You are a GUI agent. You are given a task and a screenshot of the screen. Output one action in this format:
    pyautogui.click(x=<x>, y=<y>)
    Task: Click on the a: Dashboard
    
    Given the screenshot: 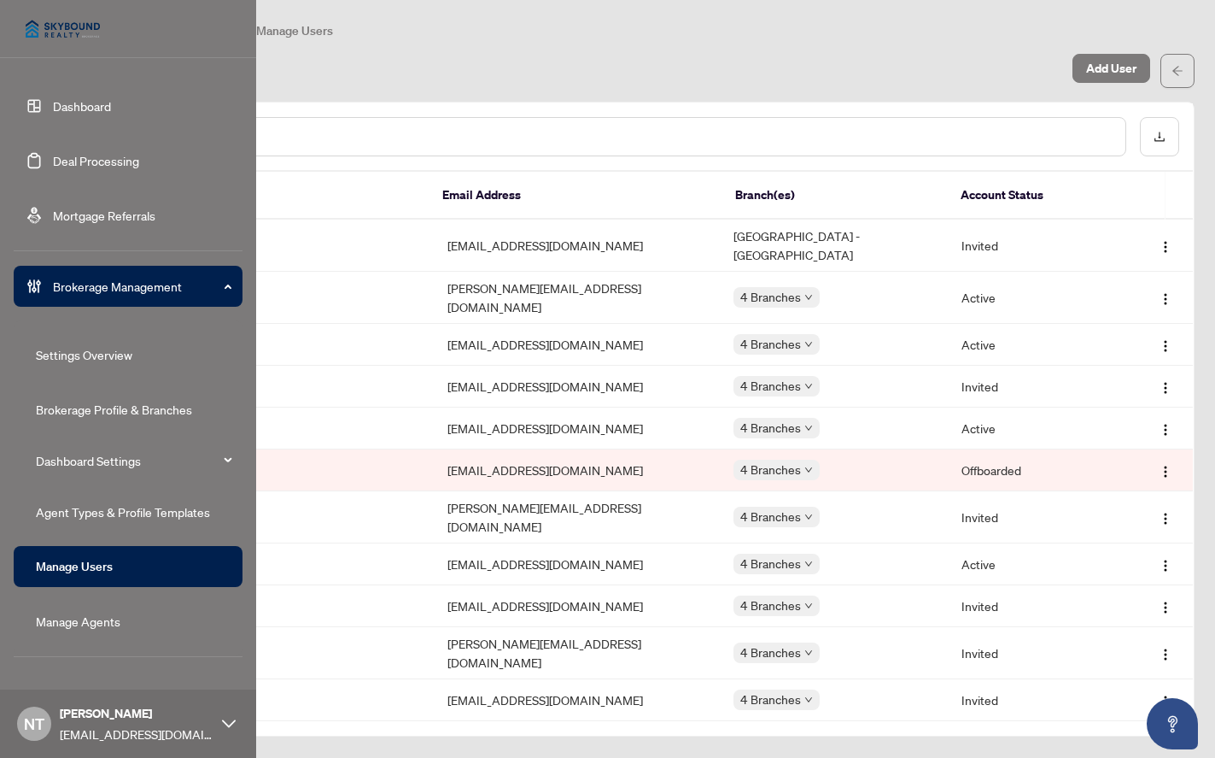 What is the action you would take?
    pyautogui.click(x=82, y=106)
    